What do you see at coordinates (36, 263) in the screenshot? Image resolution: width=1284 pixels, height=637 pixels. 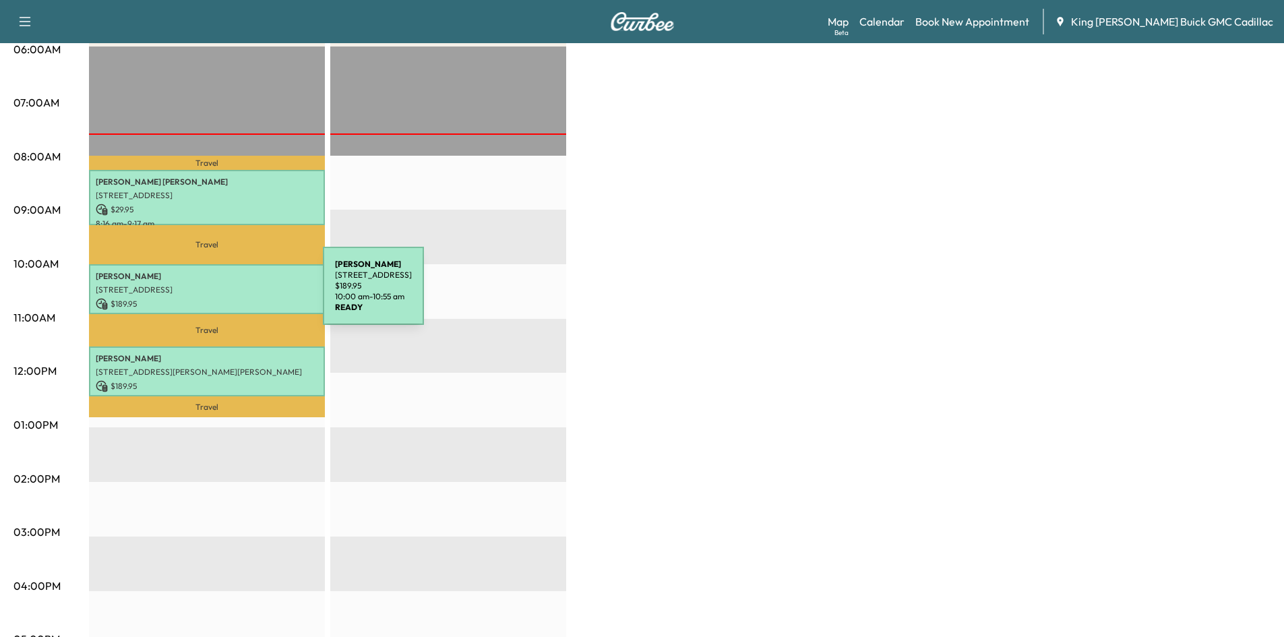 I see `p: 10:00AM` at bounding box center [36, 263].